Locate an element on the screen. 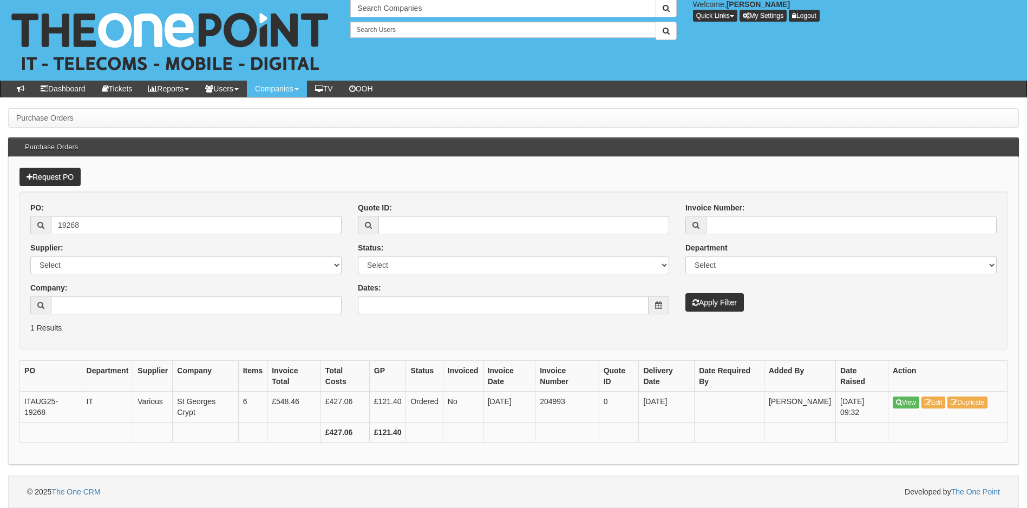  th: Quote ID is located at coordinates (619, 376).